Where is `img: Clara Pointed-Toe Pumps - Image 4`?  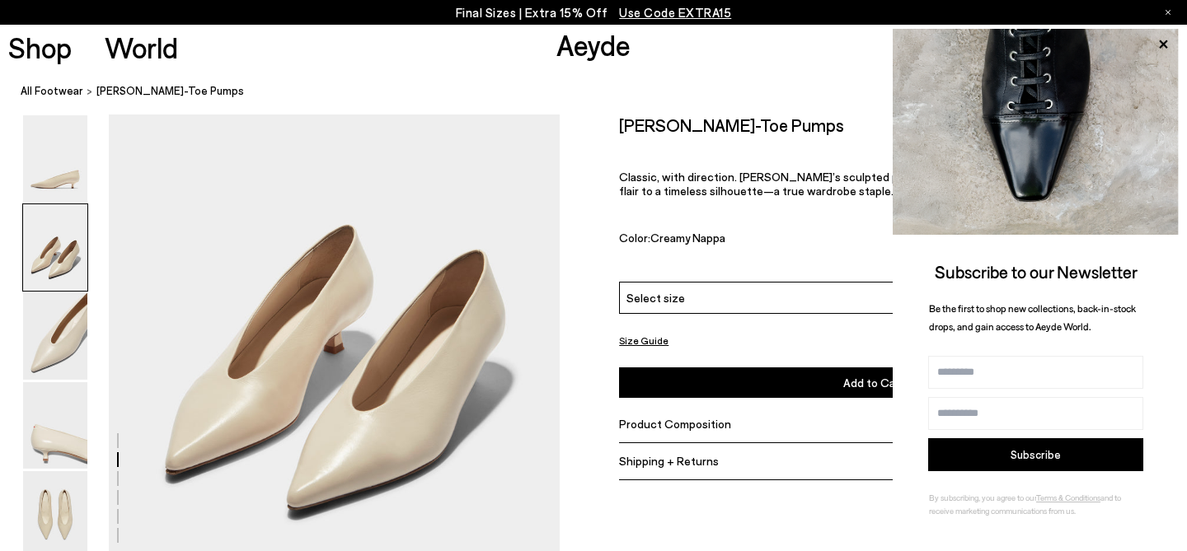 img: Clara Pointed-Toe Pumps - Image 4 is located at coordinates (55, 425).